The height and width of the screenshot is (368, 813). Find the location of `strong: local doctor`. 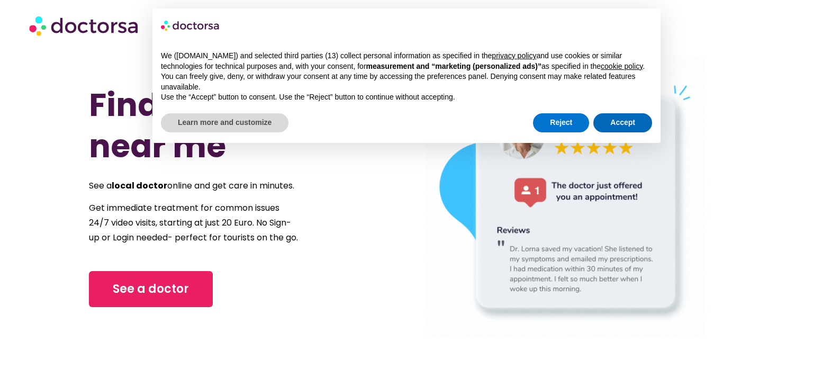

strong: local doctor is located at coordinates (139, 185).